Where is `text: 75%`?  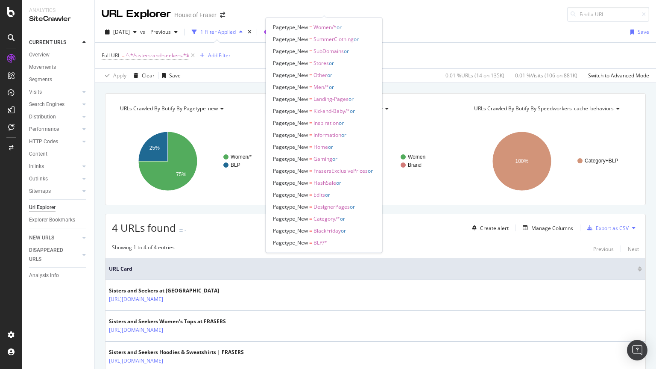 text: 75% is located at coordinates (181, 174).